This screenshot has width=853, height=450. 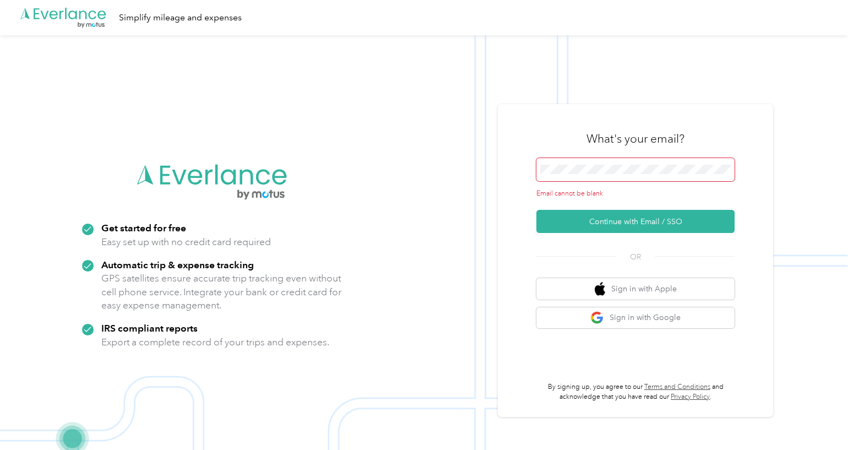 I want to click on strong: IRS compliant reports, so click(x=149, y=328).